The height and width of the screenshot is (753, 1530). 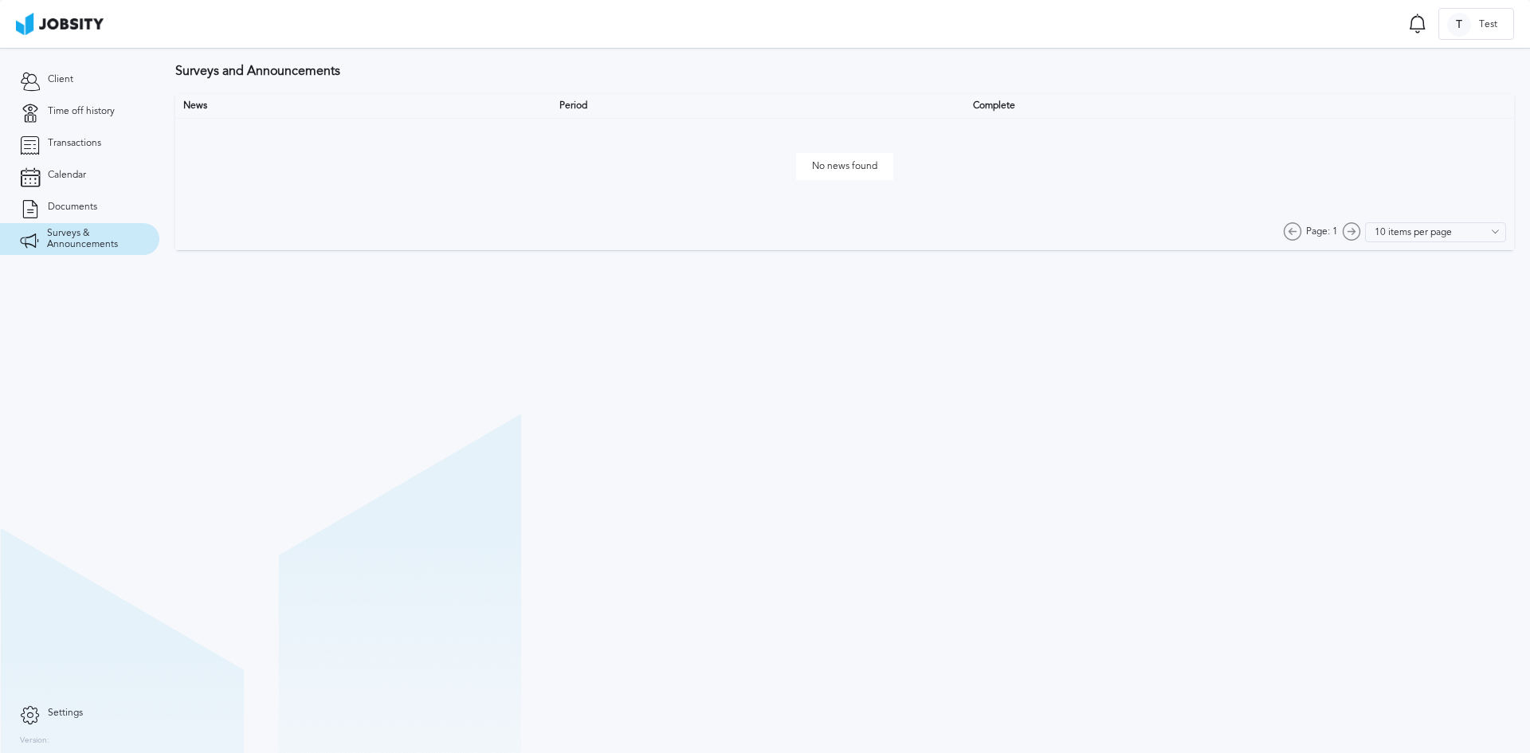 I want to click on th: Period, so click(x=758, y=106).